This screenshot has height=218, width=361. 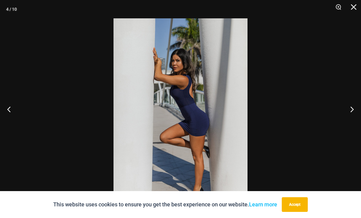 What do you see at coordinates (263, 204) in the screenshot?
I see `a: Learn more` at bounding box center [263, 204].